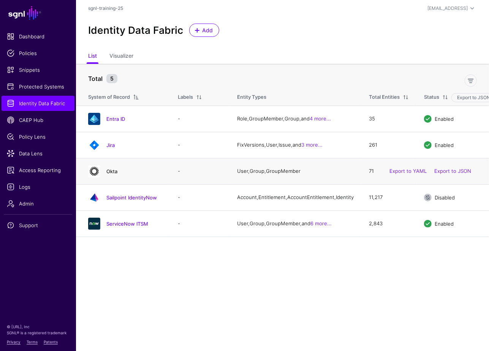 This screenshot has width=489, height=351. I want to click on span: Policies, so click(38, 53).